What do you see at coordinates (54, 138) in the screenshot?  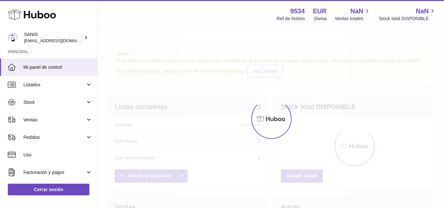 I see `span: Pedidos` at bounding box center [54, 138].